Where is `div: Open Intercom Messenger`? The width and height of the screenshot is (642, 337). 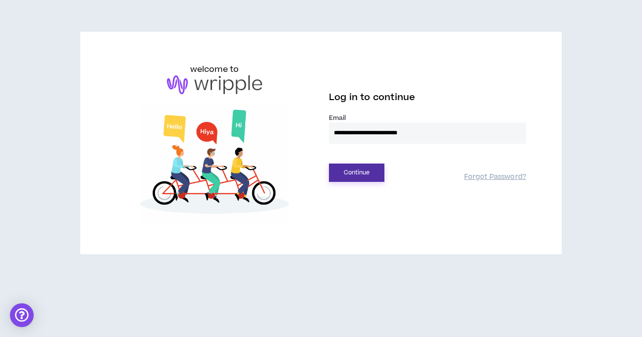 div: Open Intercom Messenger is located at coordinates (22, 315).